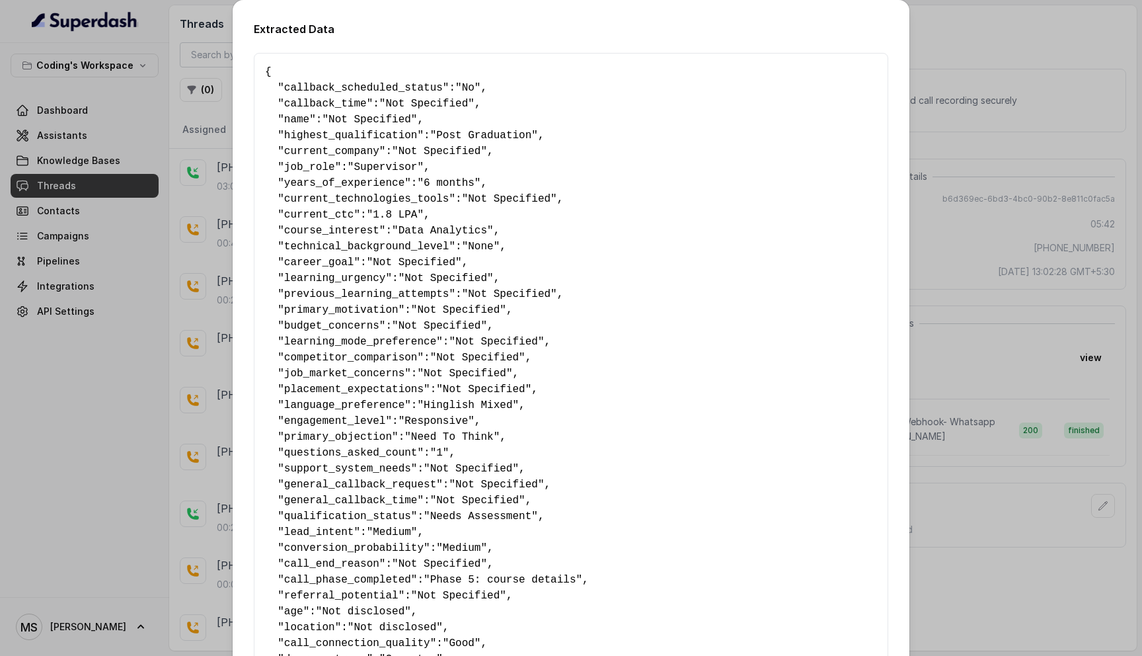  I want to click on span: age, so click(293, 611).